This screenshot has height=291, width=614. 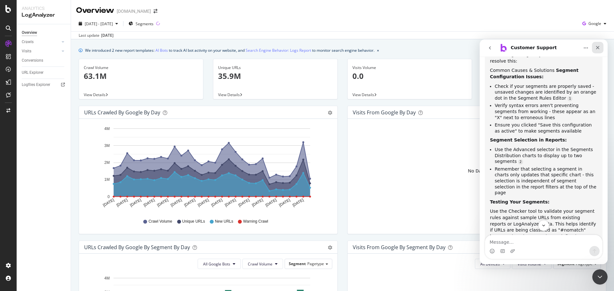 I want to click on button: Scroll to bottom, so click(x=64, y=186).